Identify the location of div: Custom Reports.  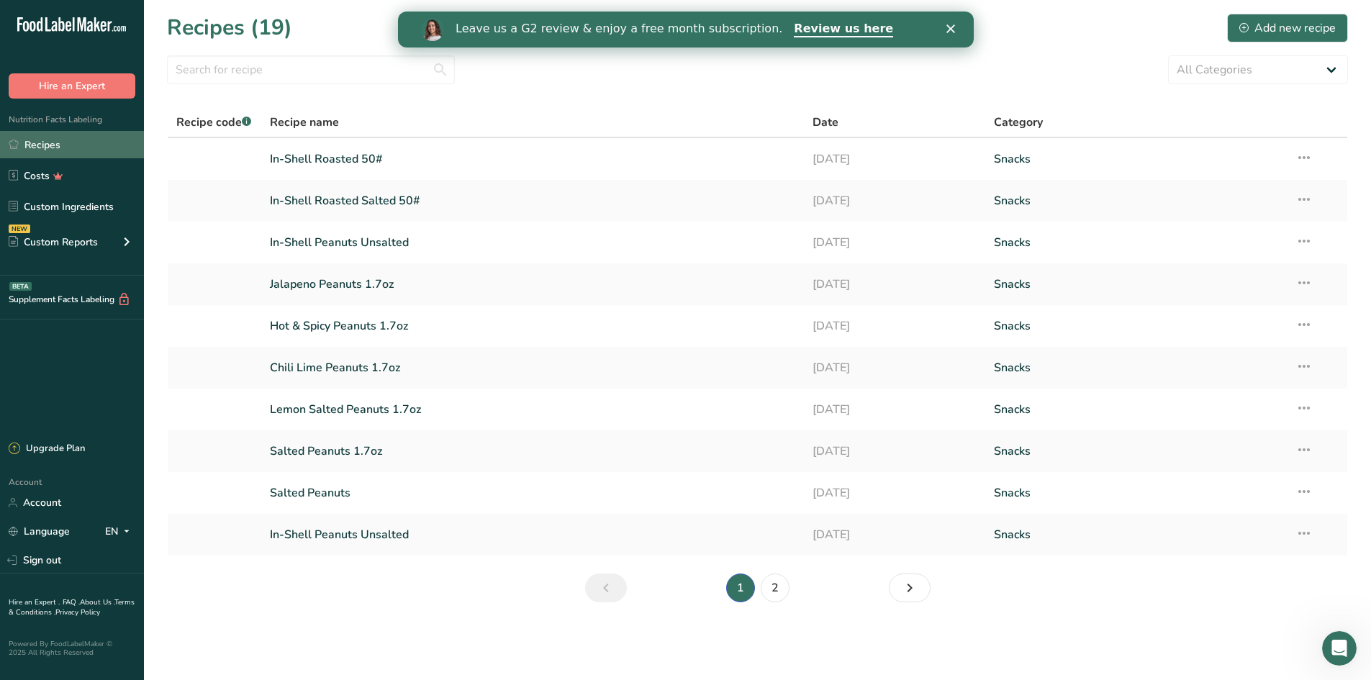
(53, 242).